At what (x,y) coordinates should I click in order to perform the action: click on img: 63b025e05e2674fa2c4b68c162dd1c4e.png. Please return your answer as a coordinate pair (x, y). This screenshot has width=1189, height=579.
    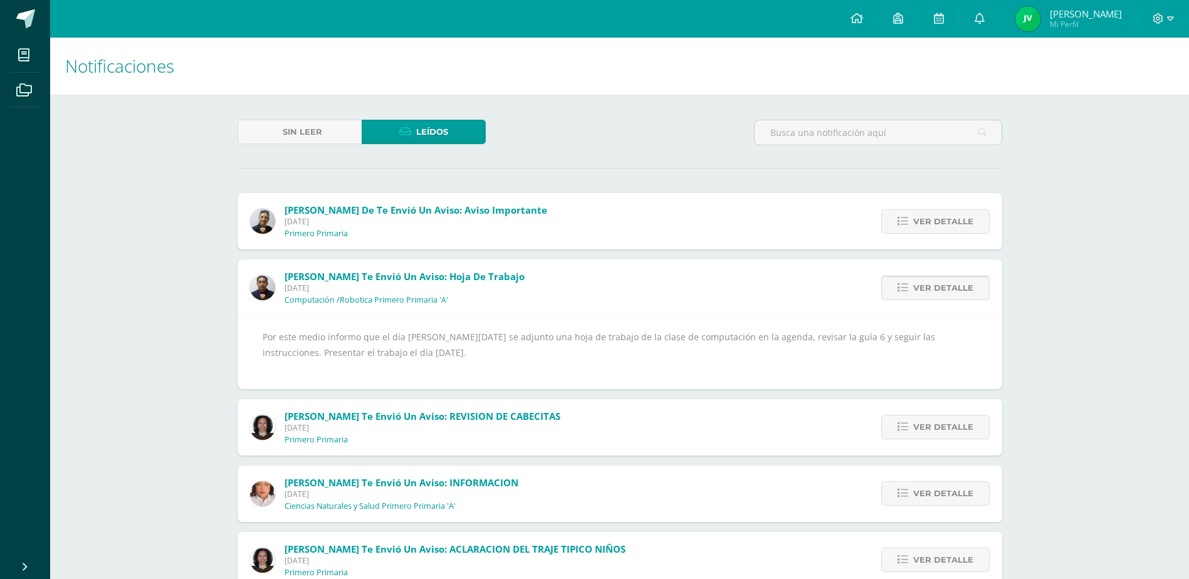
    Looking at the image, I should click on (263, 288).